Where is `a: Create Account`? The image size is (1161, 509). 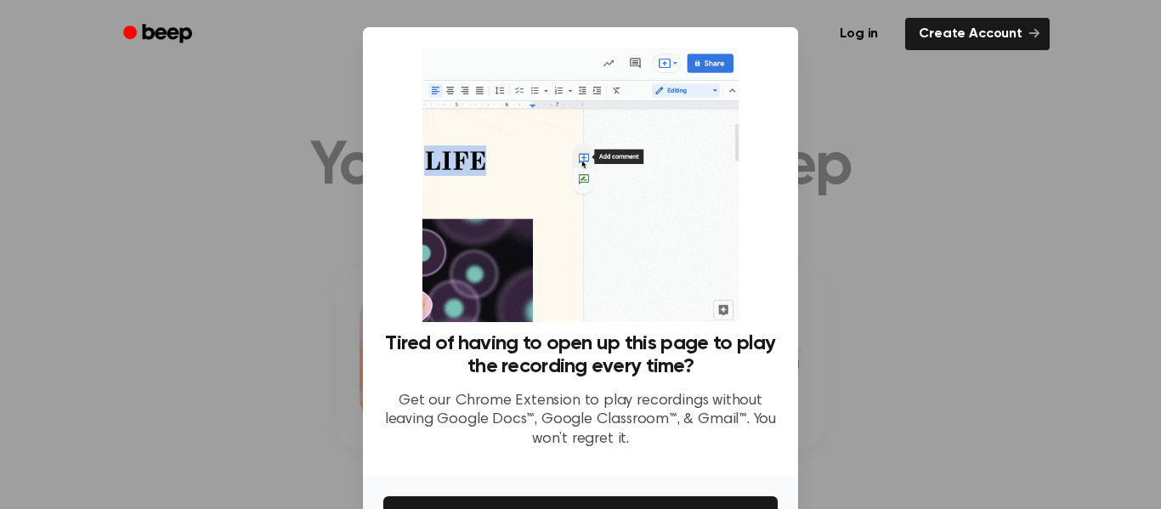 a: Create Account is located at coordinates (978, 34).